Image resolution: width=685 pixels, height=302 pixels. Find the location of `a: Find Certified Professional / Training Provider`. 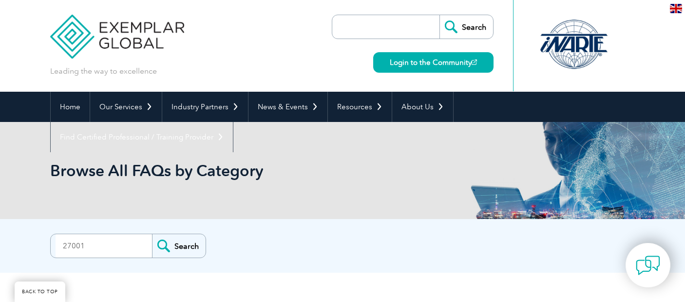

a: Find Certified Professional / Training Provider is located at coordinates (142, 137).